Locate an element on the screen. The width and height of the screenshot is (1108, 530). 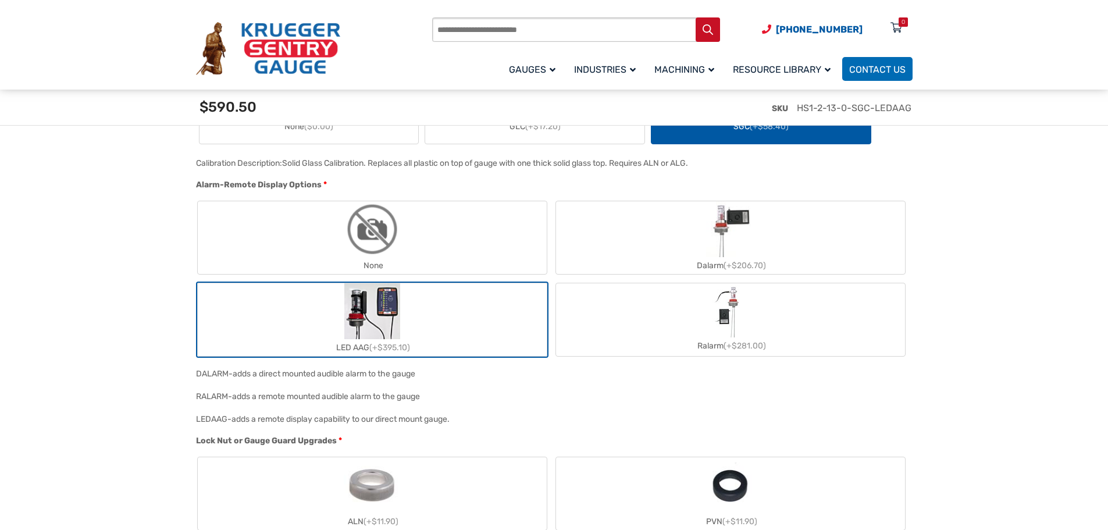
span: SKU is located at coordinates (780, 108).